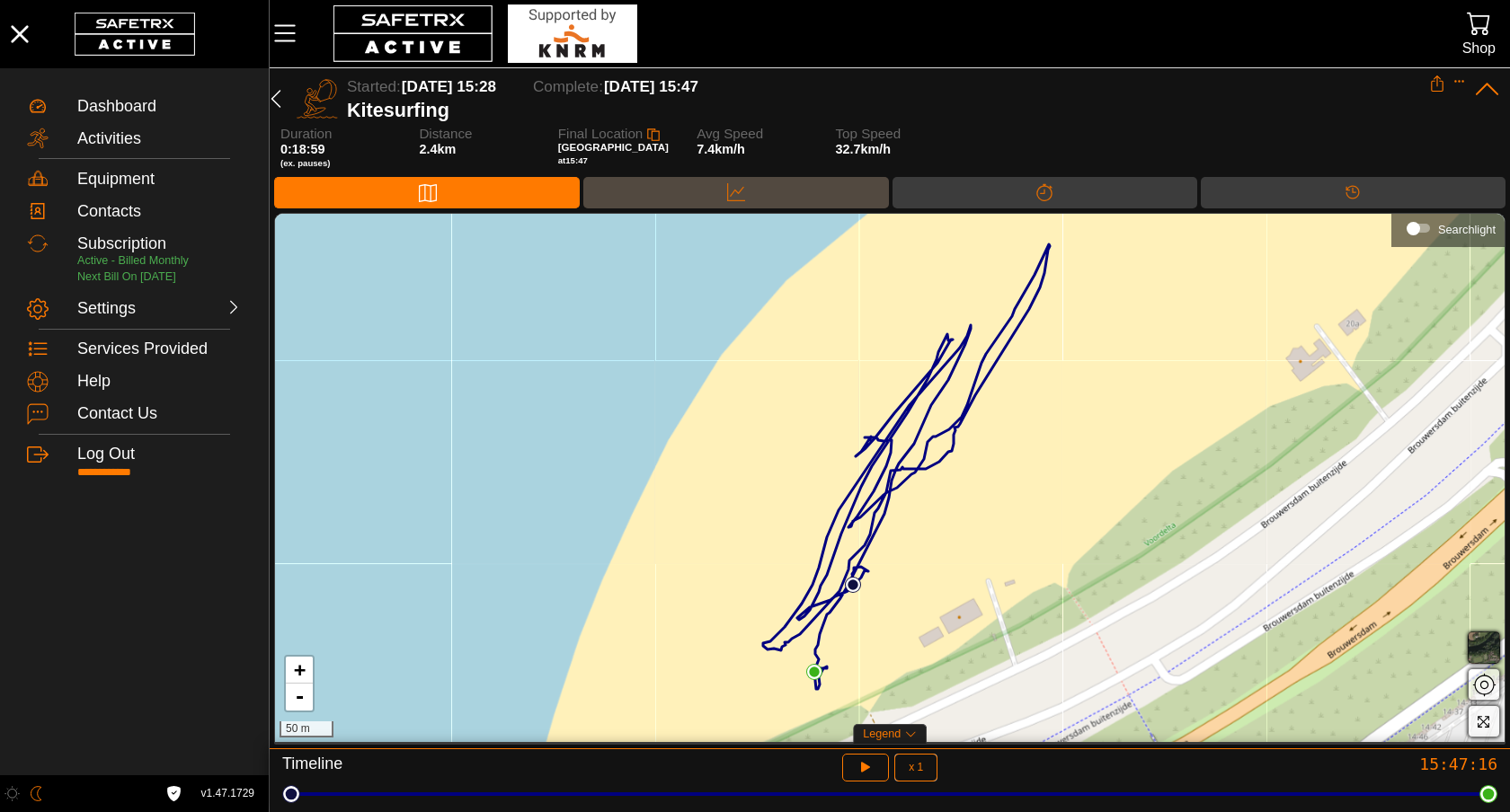 Image resolution: width=1510 pixels, height=812 pixels. What do you see at coordinates (477, 134) in the screenshot?
I see `span: Distance` at bounding box center [477, 134].